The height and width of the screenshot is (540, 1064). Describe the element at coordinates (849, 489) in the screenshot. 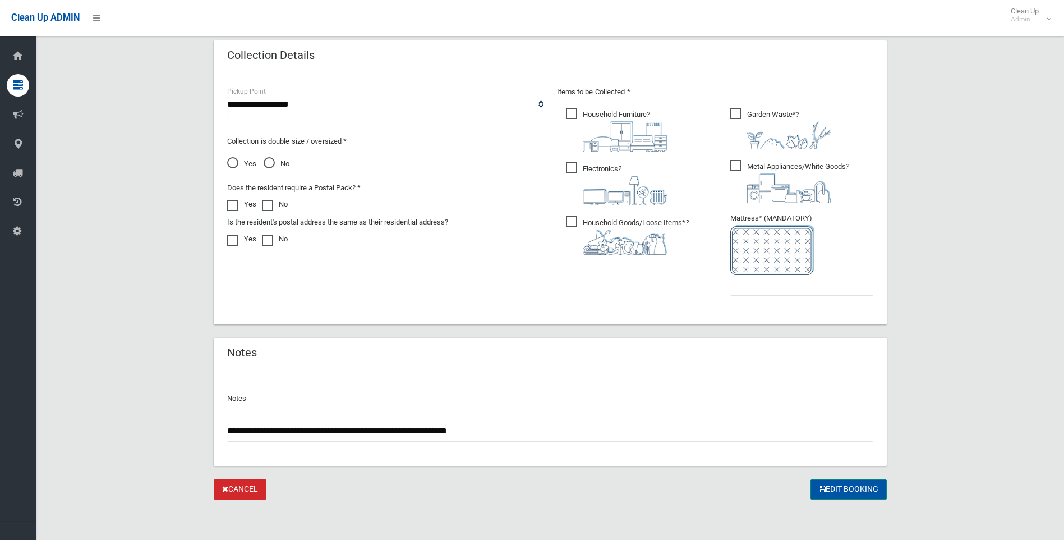

I see `button: Edit Booking` at that location.